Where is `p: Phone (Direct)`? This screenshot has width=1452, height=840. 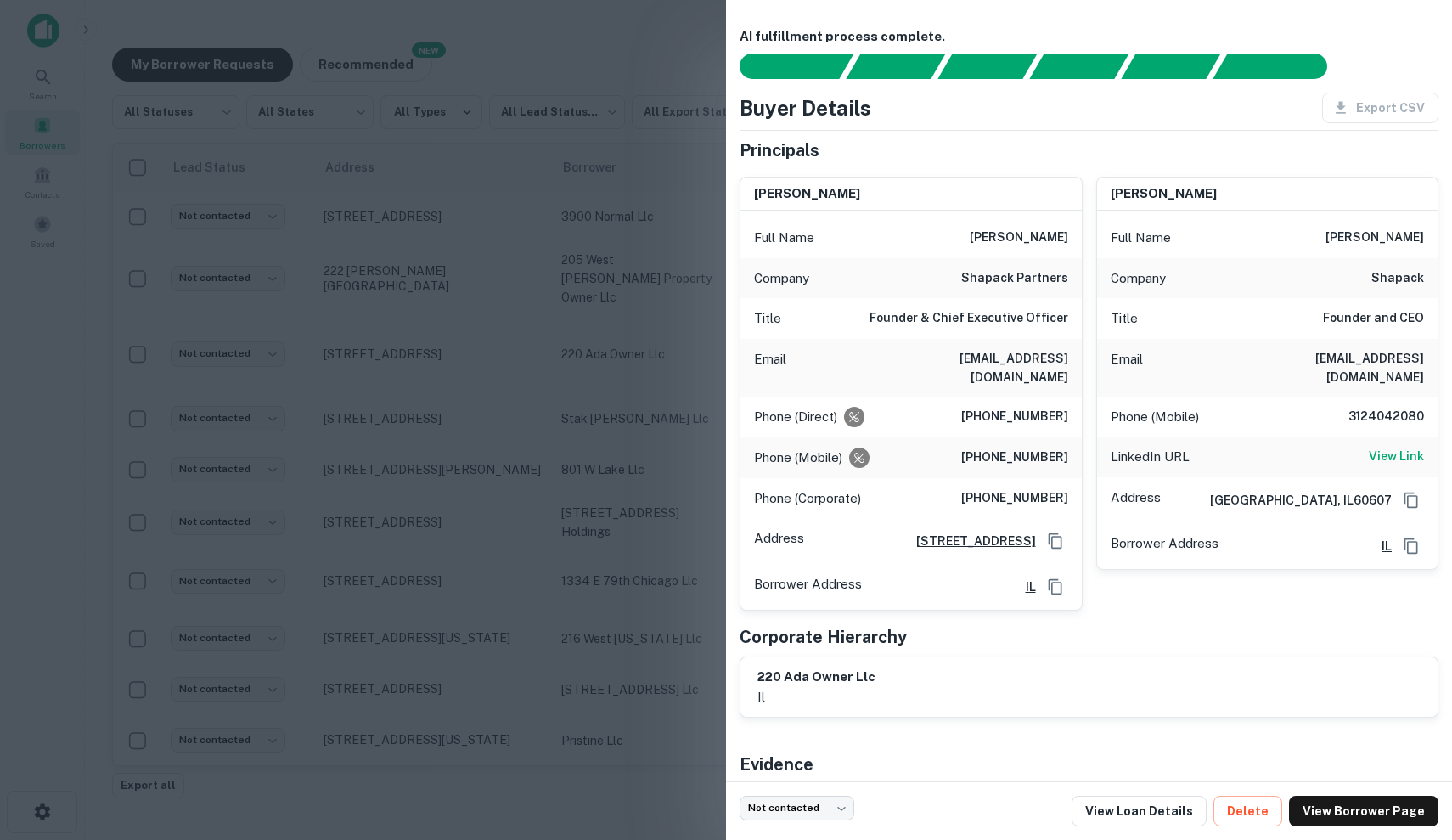
p: Phone (Direct) is located at coordinates (796, 417).